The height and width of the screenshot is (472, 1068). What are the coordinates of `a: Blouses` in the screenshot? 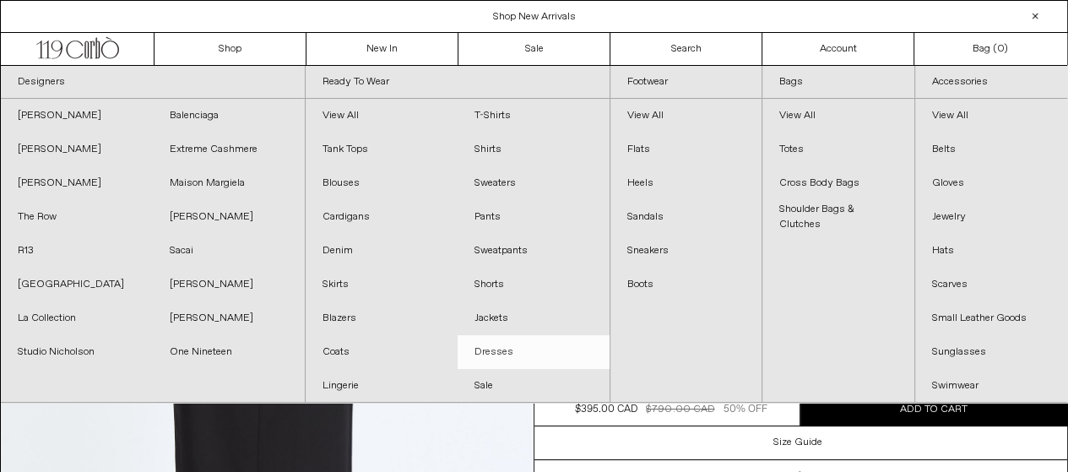 It's located at (381, 183).